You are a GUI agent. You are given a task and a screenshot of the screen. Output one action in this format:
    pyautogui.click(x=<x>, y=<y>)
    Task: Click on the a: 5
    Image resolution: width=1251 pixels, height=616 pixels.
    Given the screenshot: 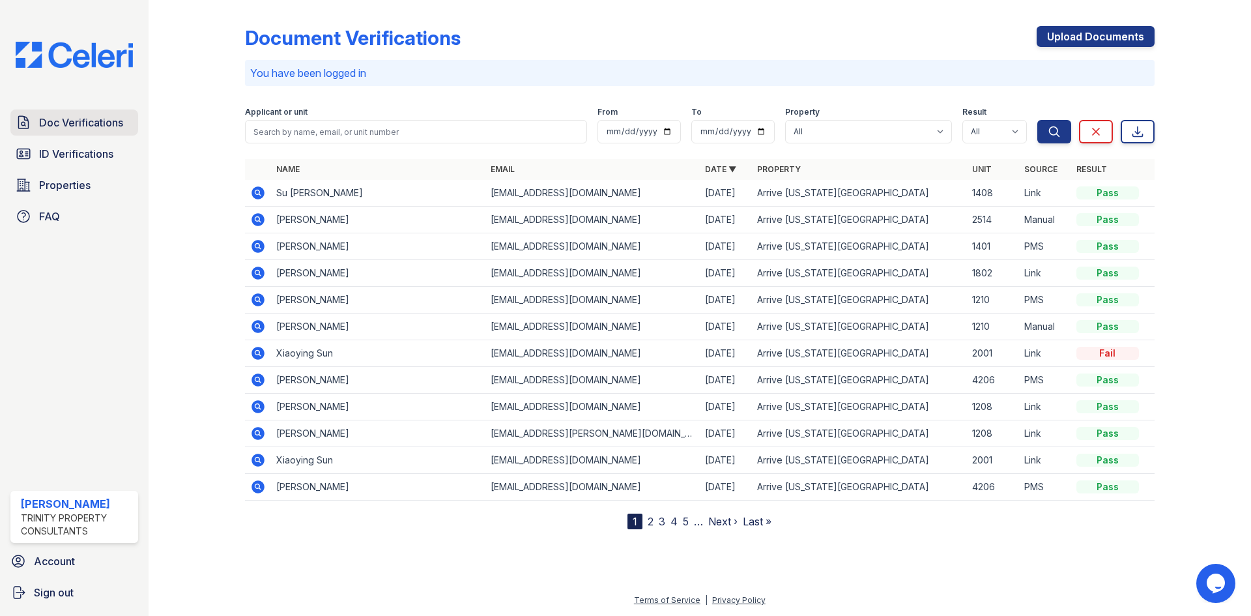 What is the action you would take?
    pyautogui.click(x=685, y=521)
    